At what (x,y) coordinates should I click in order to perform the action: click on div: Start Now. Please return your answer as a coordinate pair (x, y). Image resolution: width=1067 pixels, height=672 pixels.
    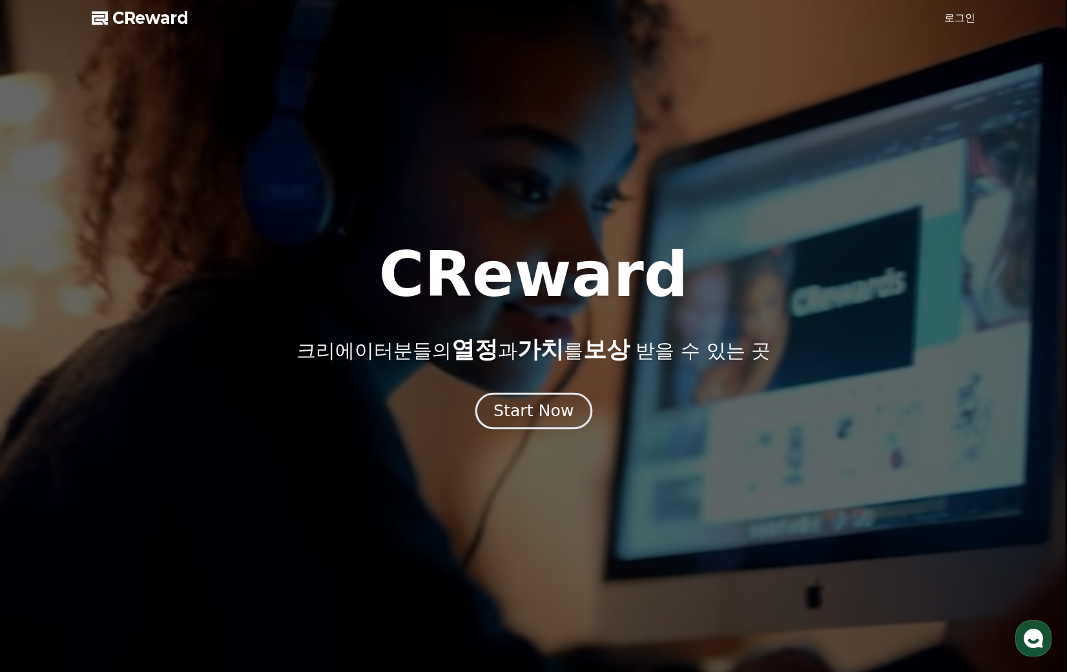
    Looking at the image, I should click on (534, 411).